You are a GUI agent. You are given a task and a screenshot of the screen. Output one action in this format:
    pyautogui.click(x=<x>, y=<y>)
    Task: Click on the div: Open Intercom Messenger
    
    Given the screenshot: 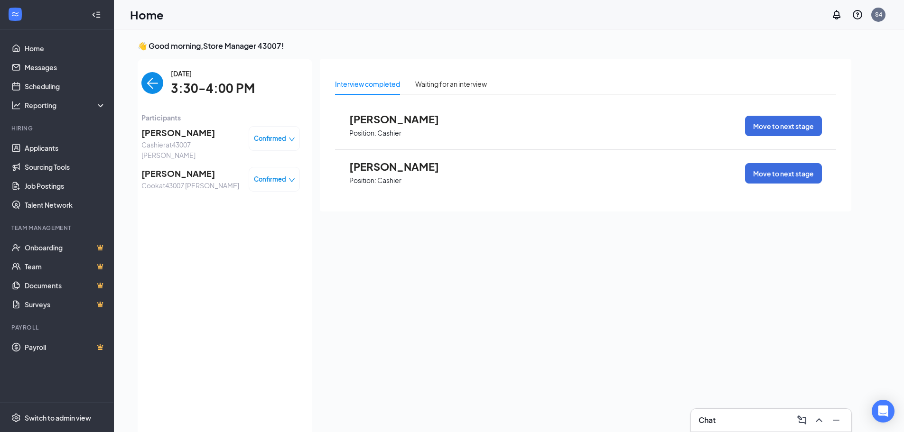 What is the action you would take?
    pyautogui.click(x=883, y=411)
    